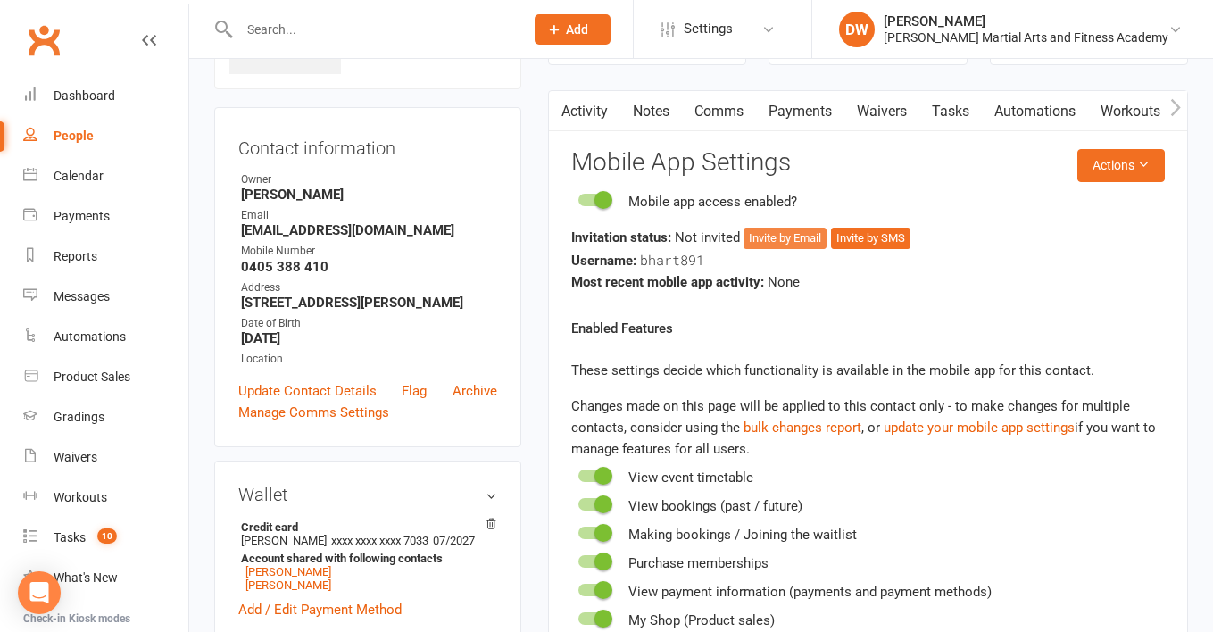  Describe the element at coordinates (81, 216) in the screenshot. I see `div: Payments` at that location.